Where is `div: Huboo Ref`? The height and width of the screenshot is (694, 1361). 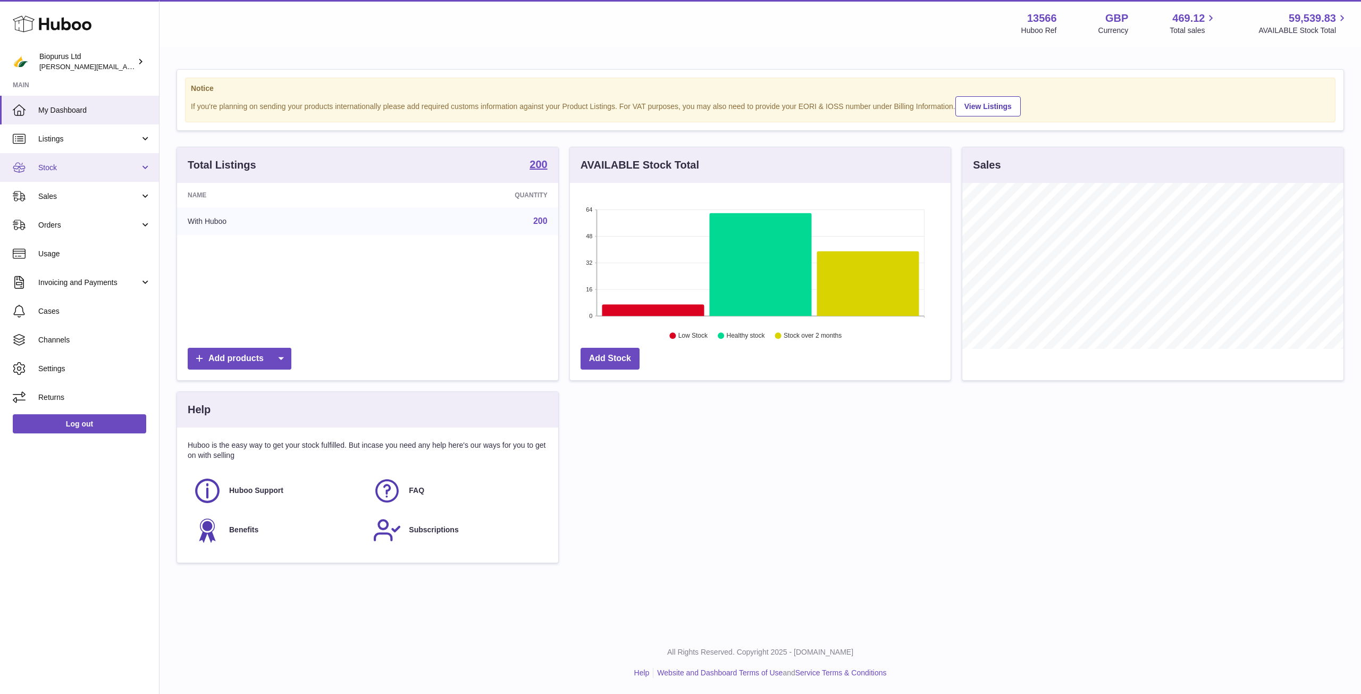 div: Huboo Ref is located at coordinates (1039, 30).